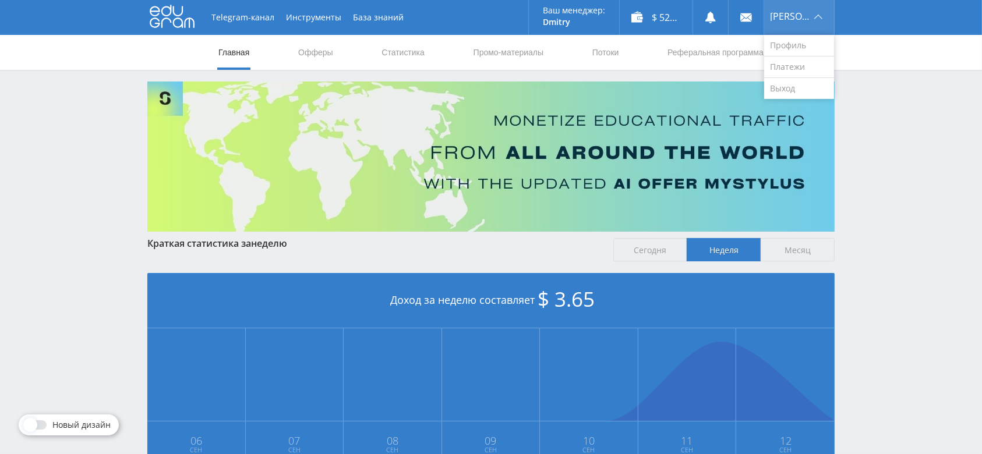  What do you see at coordinates (650, 250) in the screenshot?
I see `span: Сегодня` at bounding box center [650, 250].